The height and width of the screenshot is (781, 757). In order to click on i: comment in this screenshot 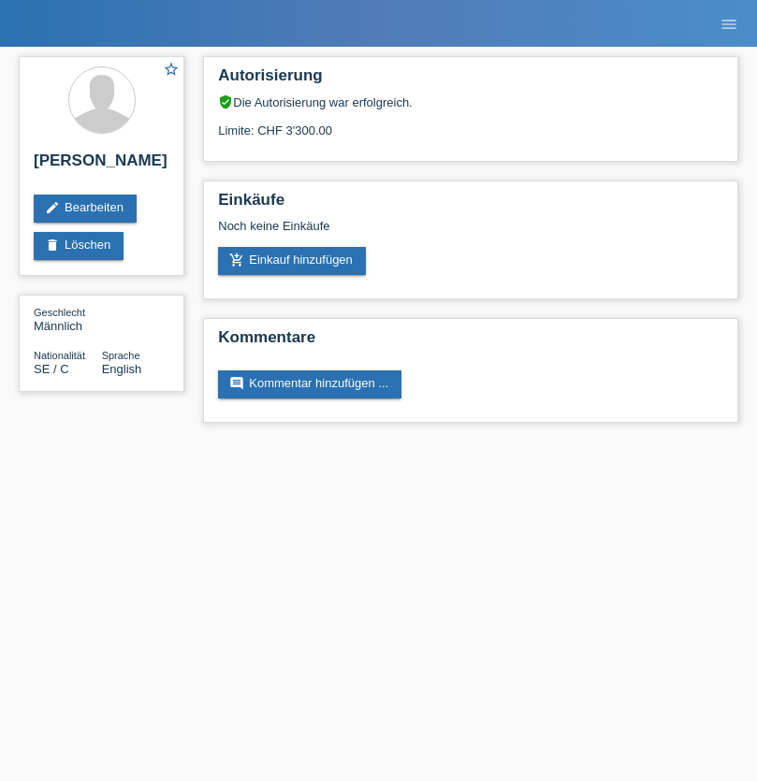, I will do `click(237, 384)`.